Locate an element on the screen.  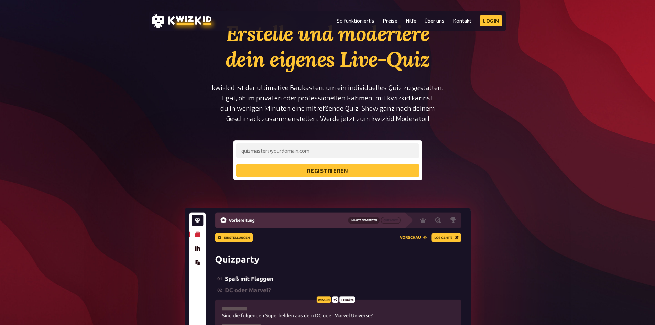
button: registrieren is located at coordinates (328, 171).